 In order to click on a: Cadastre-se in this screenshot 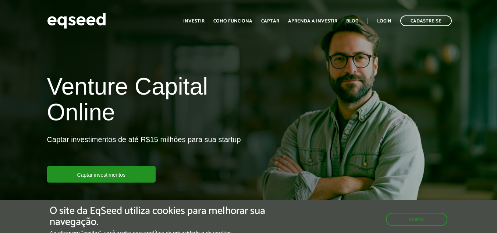, I will do `click(426, 21)`.